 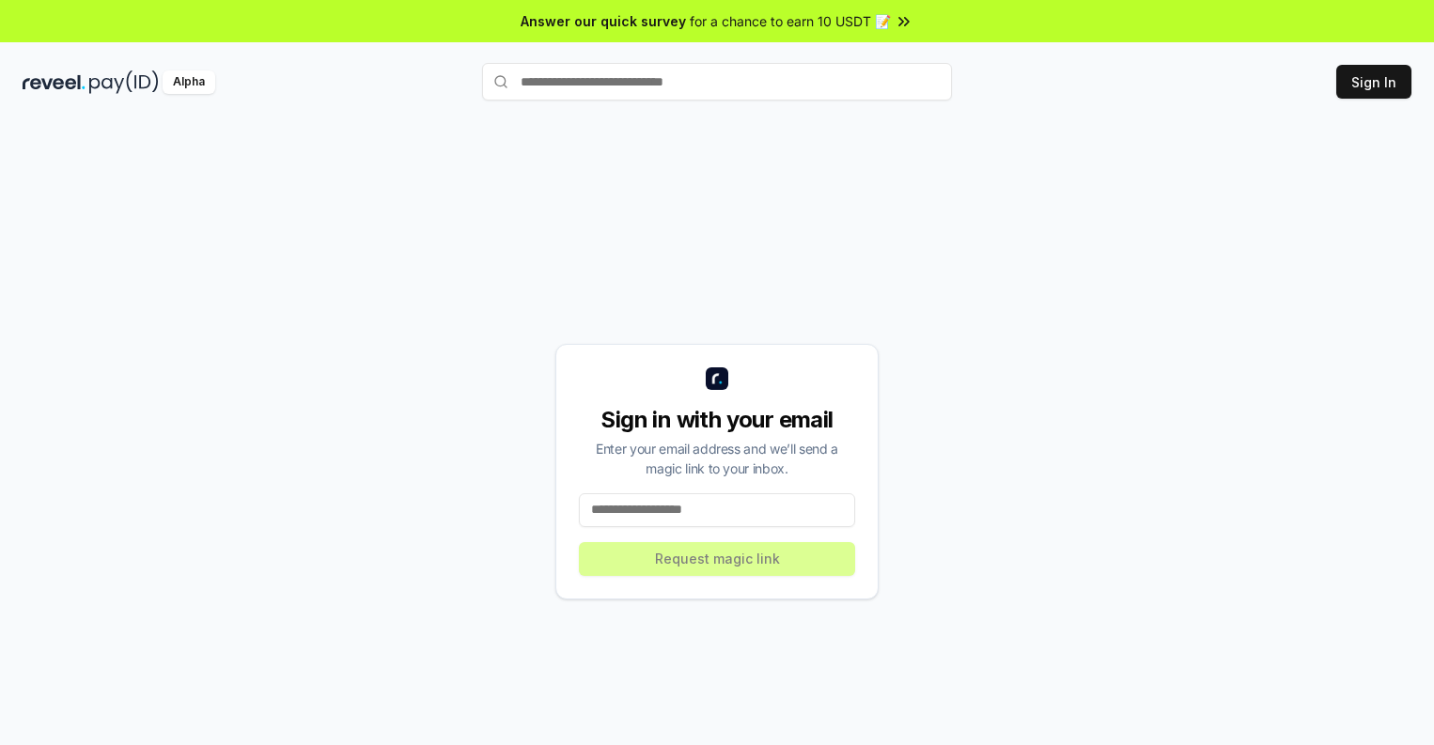 I want to click on img: reveel_dark, so click(x=54, y=82).